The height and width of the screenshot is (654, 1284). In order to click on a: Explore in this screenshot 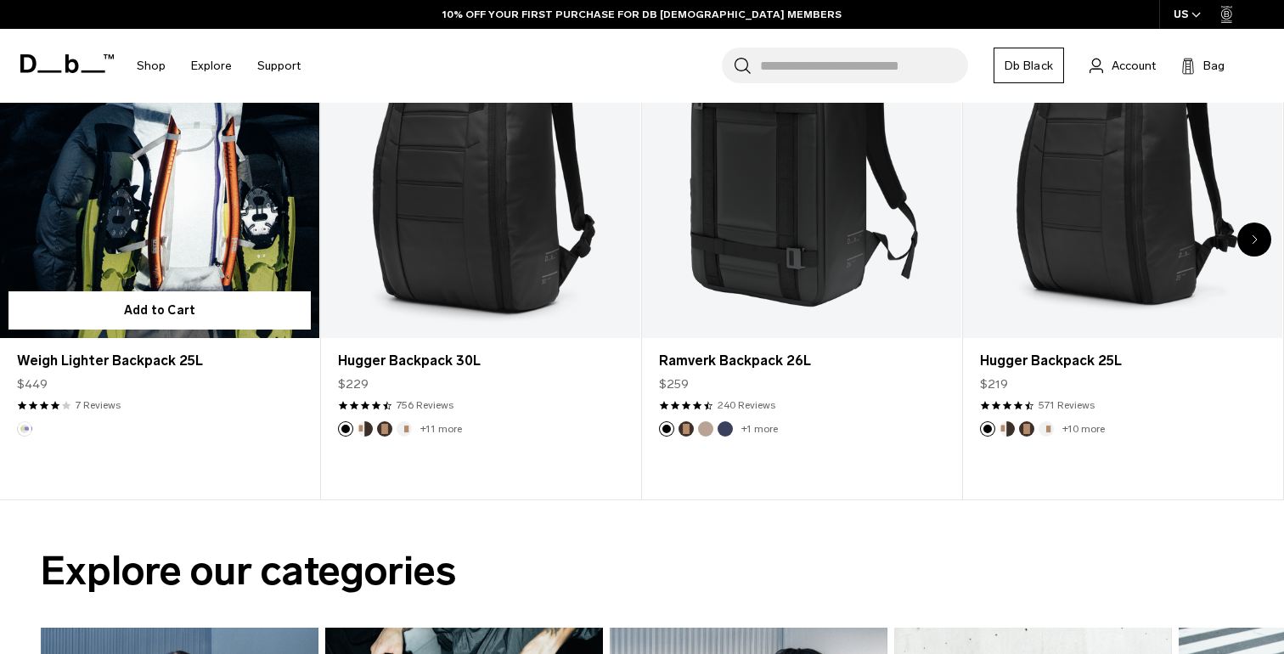, I will do `click(211, 65)`.